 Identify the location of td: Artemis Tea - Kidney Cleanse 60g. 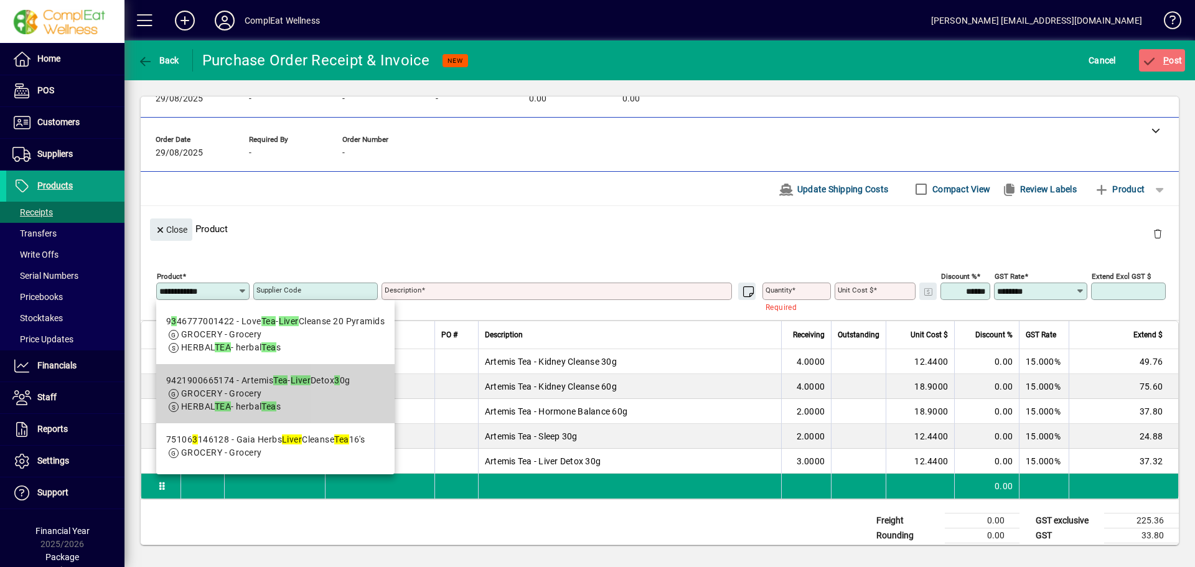
(629, 387).